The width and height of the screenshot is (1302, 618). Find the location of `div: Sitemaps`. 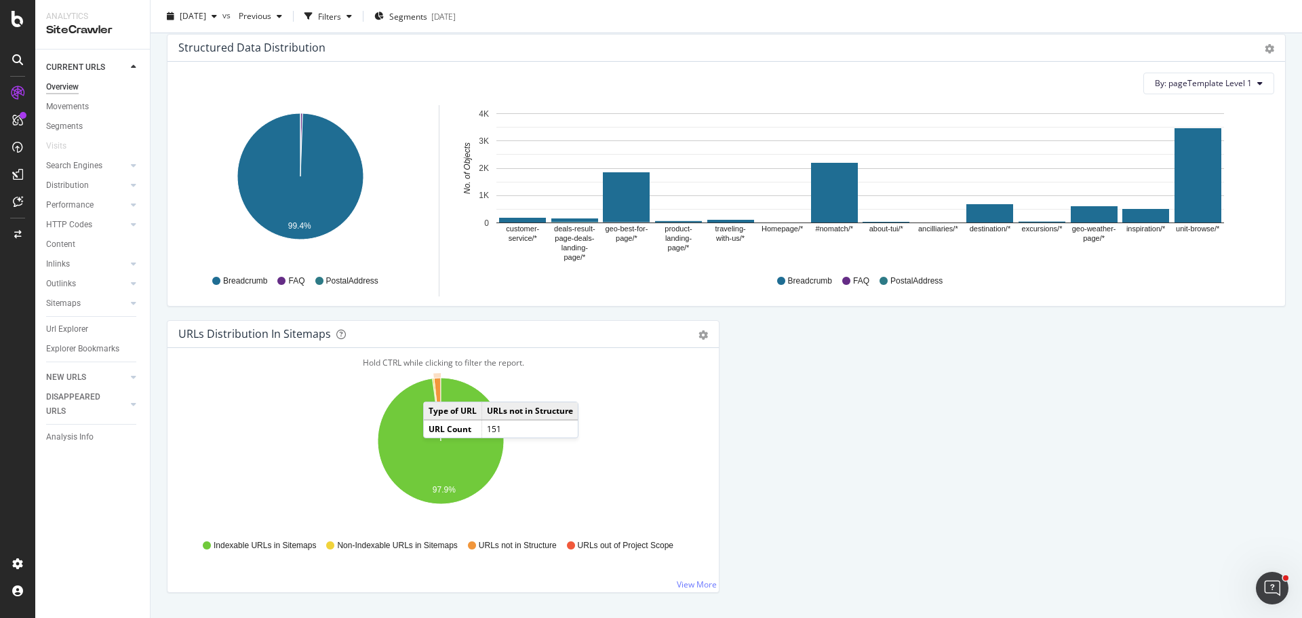

div: Sitemaps is located at coordinates (63, 303).